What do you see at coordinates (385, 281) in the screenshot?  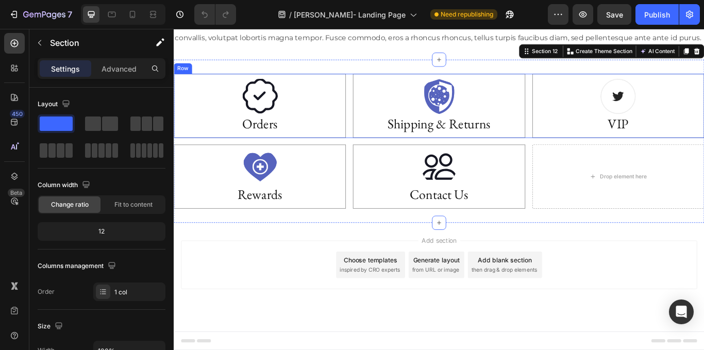 I see `span: then drag & drop elements` at bounding box center [385, 281].